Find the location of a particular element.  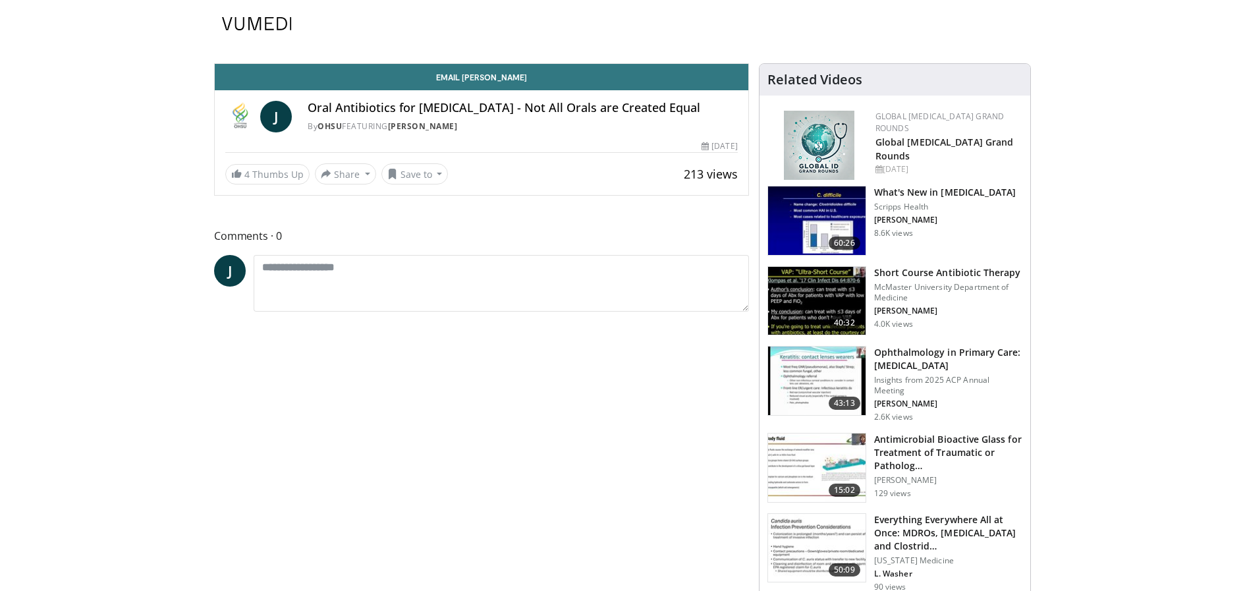

img: e456a1d5-25c5-46f9-913a-7a343587d2a7.png.150x105_q85_autocrop_double_scale_upscale_version-0.2.png is located at coordinates (819, 145).